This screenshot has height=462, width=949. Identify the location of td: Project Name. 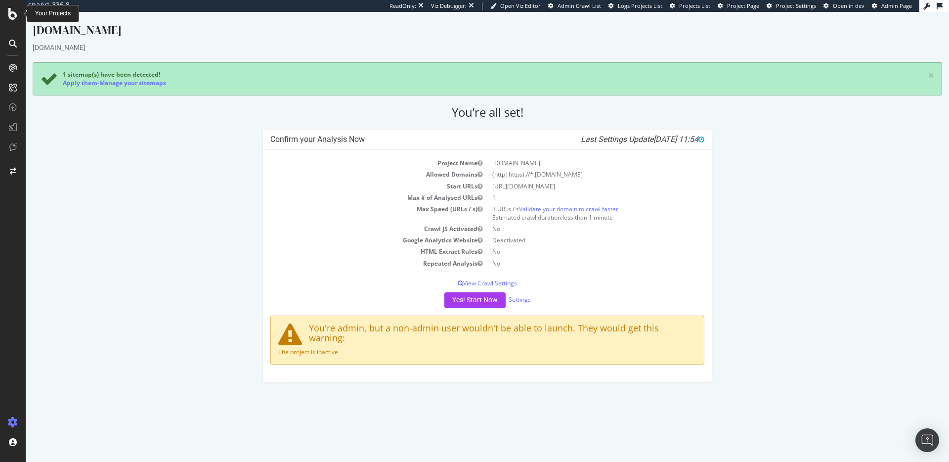
(353, 151).